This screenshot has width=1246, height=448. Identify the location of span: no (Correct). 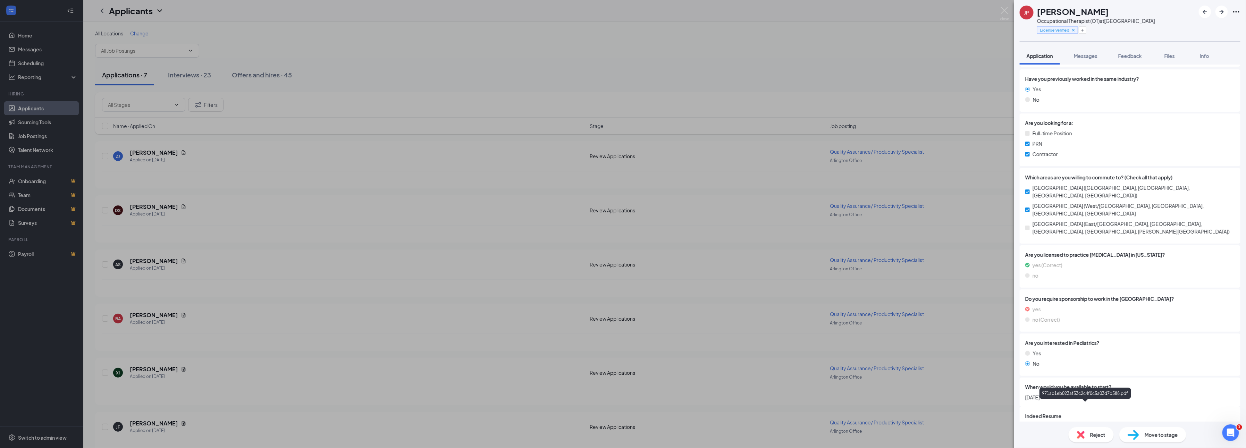
(1046, 320).